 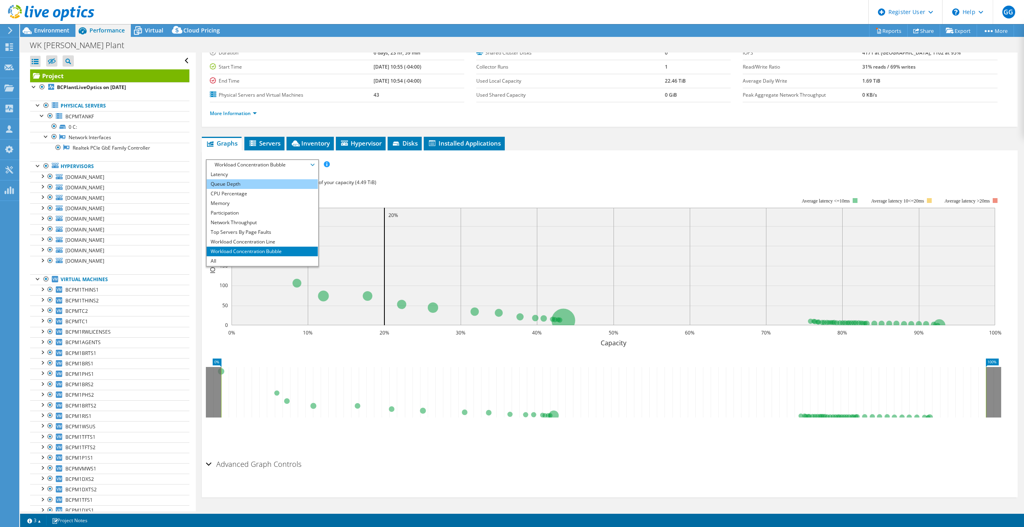 What do you see at coordinates (81, 353) in the screenshot?
I see `span: BCPM1BRTS1` at bounding box center [81, 353].